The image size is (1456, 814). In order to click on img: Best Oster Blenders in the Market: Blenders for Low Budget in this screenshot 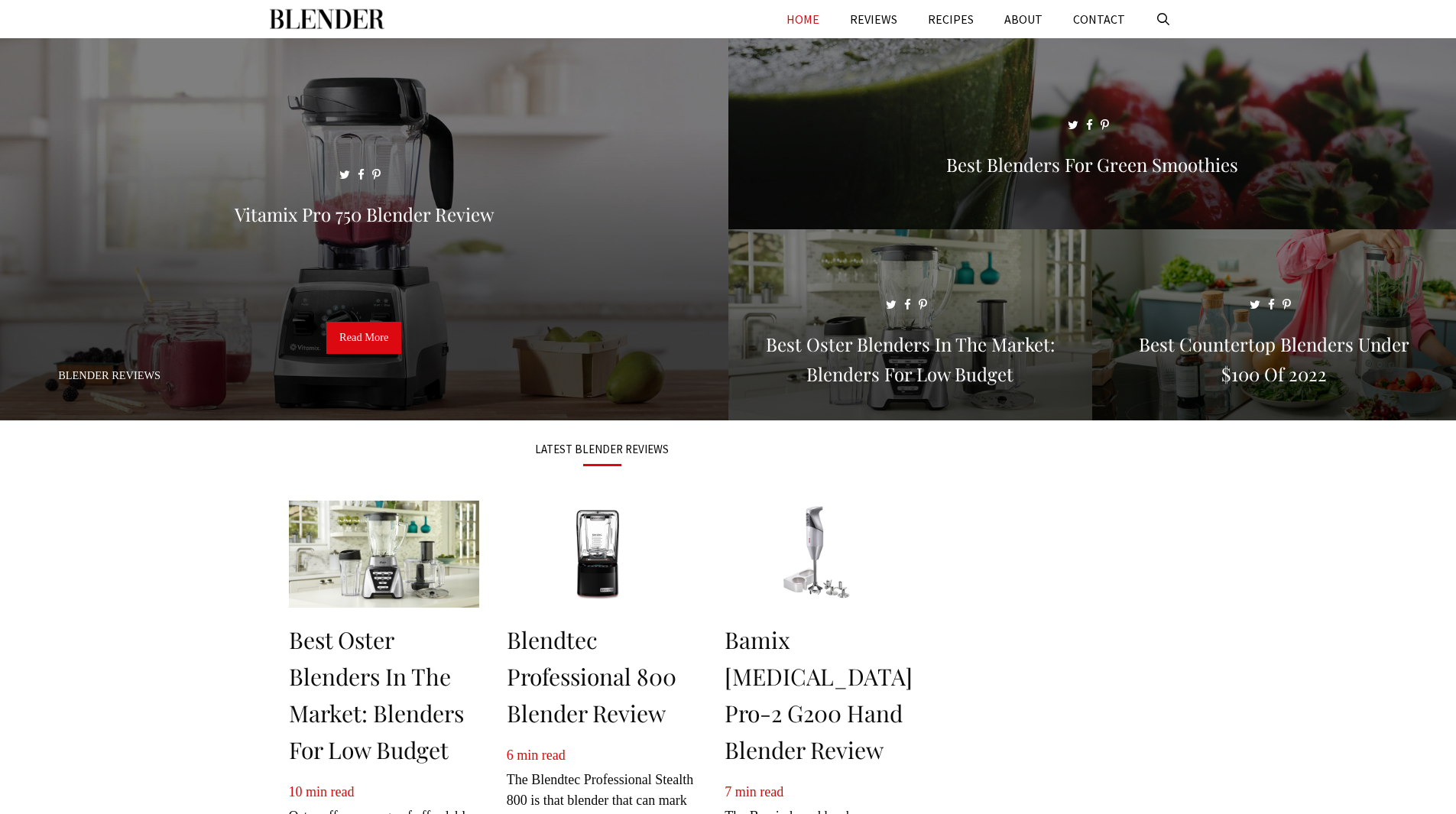, I will do `click(384, 554)`.